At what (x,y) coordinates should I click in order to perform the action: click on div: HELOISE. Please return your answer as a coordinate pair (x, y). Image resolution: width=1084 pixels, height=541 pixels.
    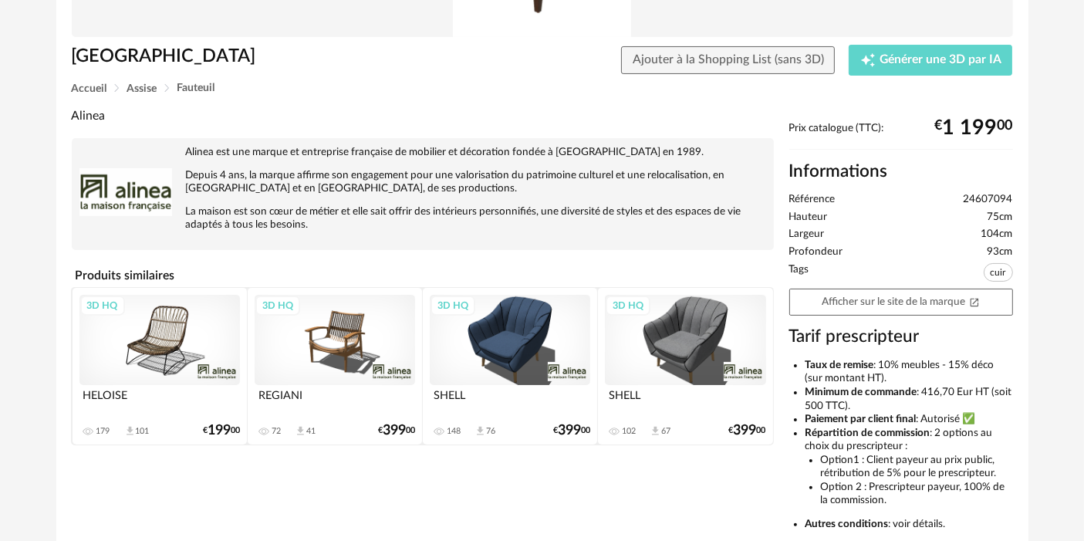
    Looking at the image, I should click on (160, 401).